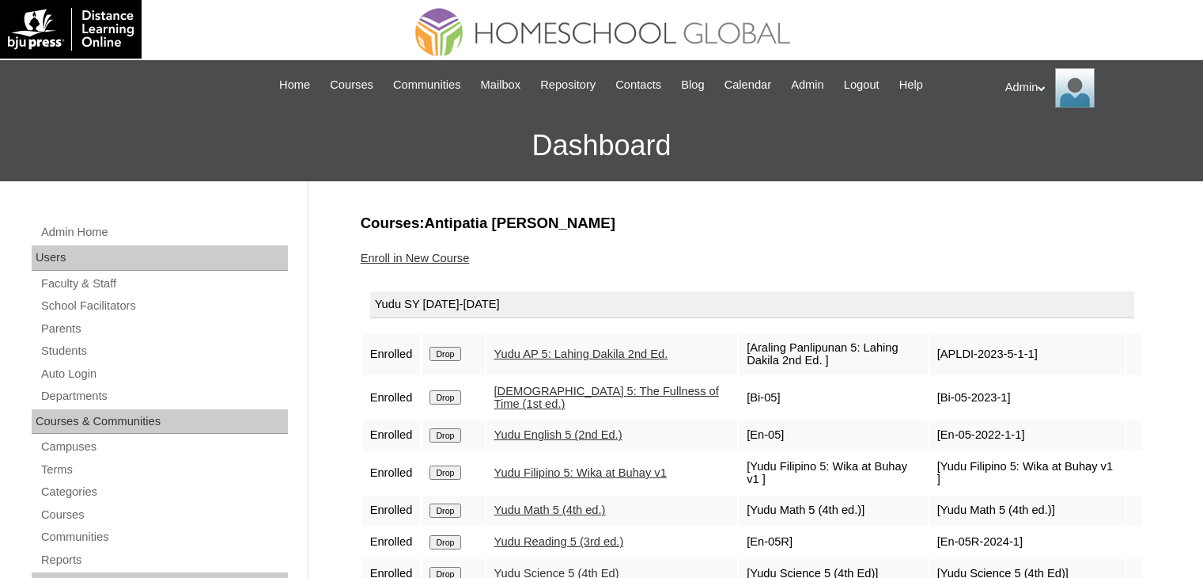  I want to click on a: Yudu Math 5 (4th ed.), so click(550, 510).